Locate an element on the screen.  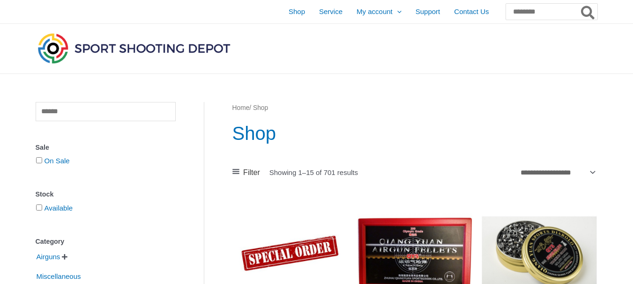
input: Available is located at coordinates (39, 207).